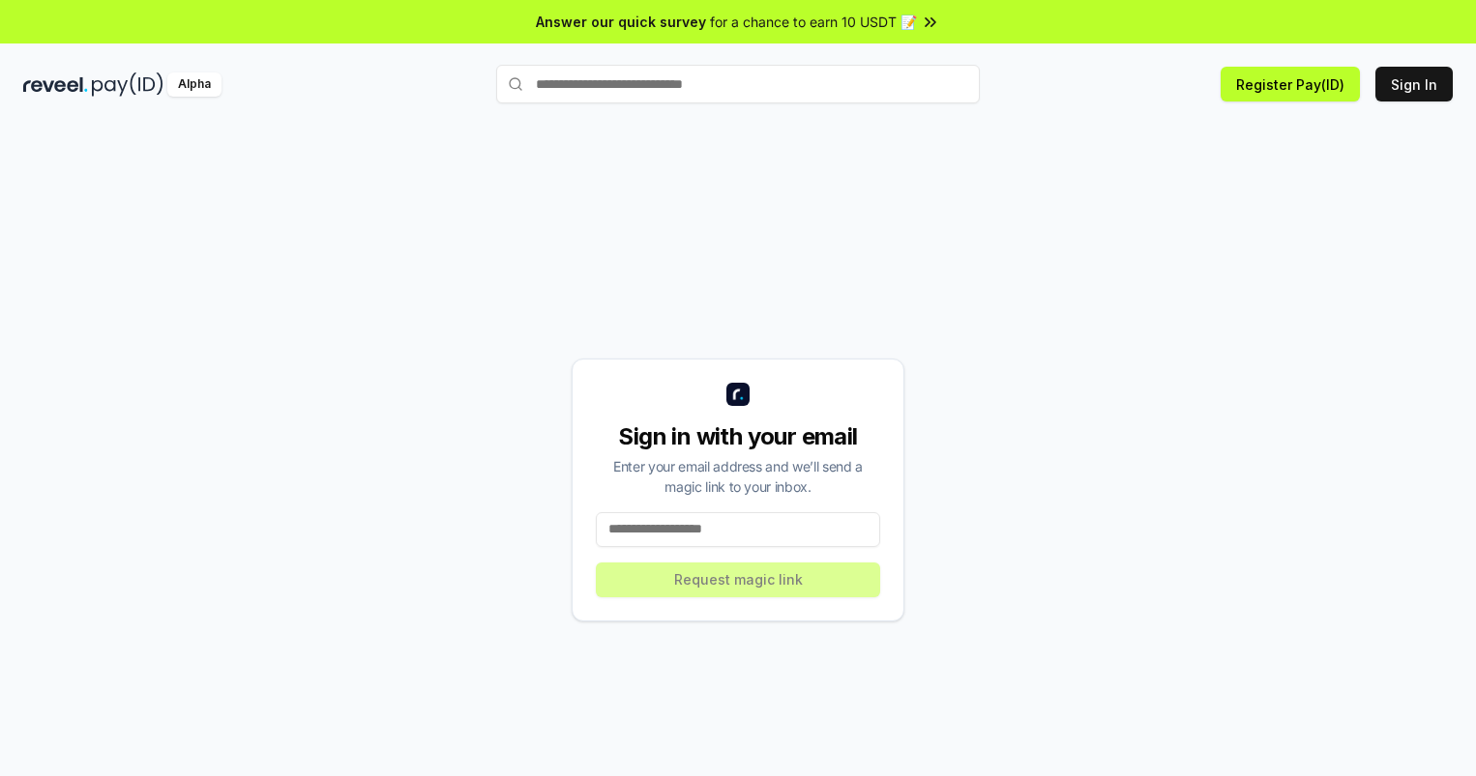  What do you see at coordinates (194, 84) in the screenshot?
I see `div: Alpha` at bounding box center [194, 84].